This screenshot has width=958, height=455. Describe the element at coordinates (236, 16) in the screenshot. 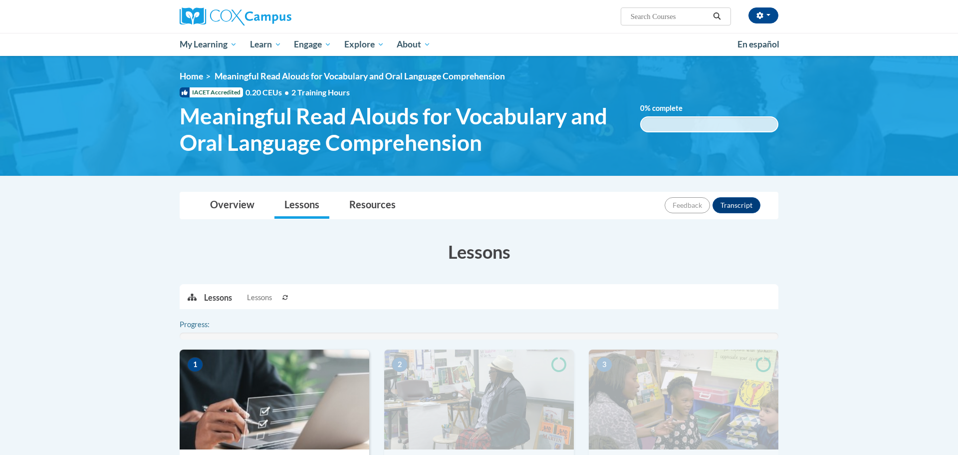

I see `img: Cox Campus` at that location.